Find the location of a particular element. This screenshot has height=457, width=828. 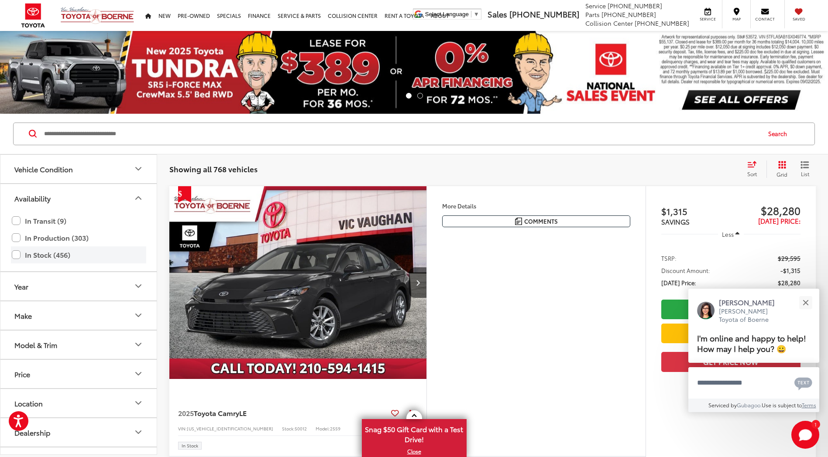

label: In Transit (9) is located at coordinates (79, 221).